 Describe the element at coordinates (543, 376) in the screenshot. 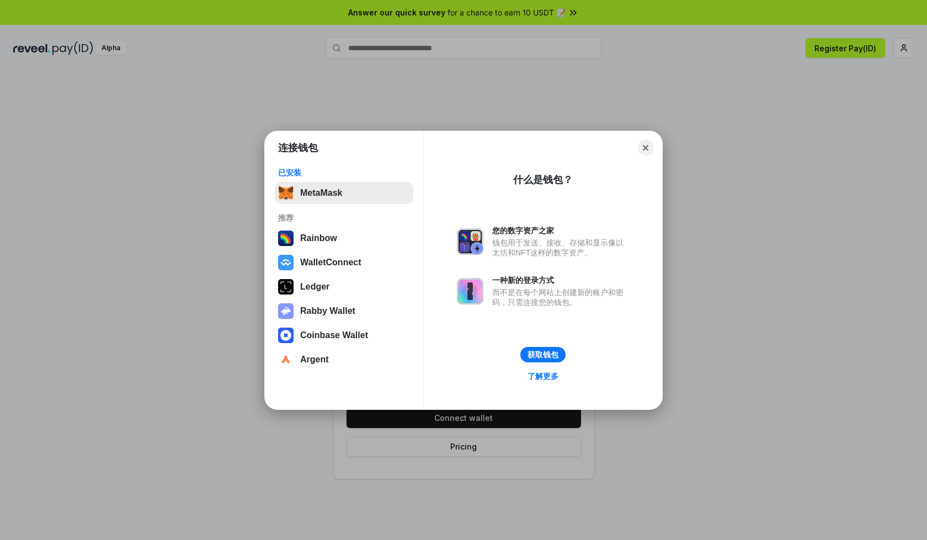

I see `a: 了解更多` at that location.